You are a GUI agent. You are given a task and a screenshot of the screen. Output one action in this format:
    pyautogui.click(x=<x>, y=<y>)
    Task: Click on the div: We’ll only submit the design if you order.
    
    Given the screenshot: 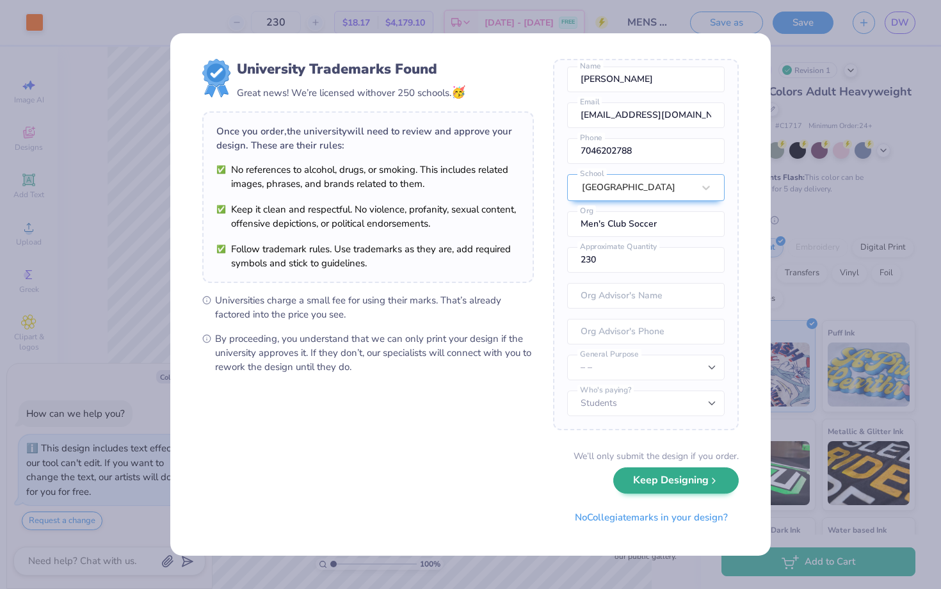 What is the action you would take?
    pyautogui.click(x=656, y=456)
    